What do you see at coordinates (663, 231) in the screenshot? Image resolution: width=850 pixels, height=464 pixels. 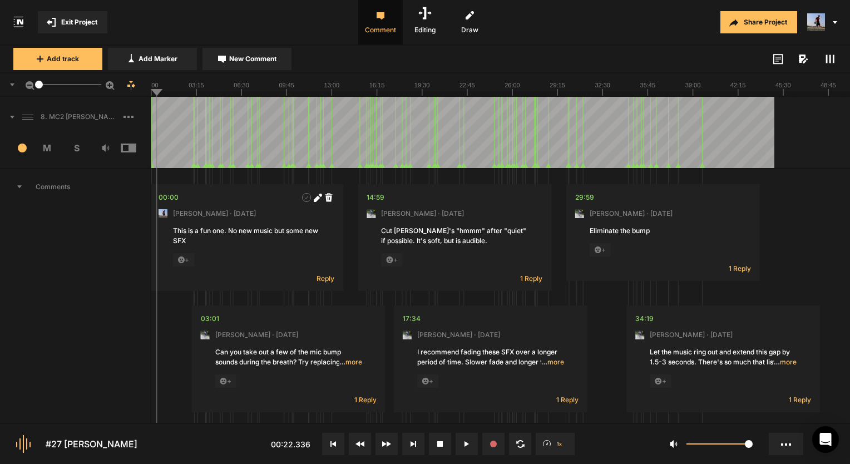 I see `div: Eliminate the bump` at bounding box center [663, 231].